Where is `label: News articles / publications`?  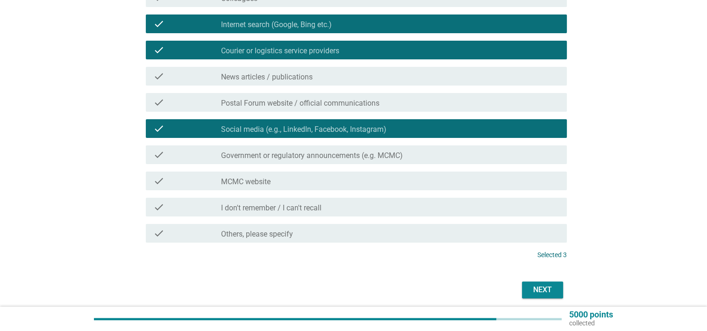
label: News articles / publications is located at coordinates (267, 77).